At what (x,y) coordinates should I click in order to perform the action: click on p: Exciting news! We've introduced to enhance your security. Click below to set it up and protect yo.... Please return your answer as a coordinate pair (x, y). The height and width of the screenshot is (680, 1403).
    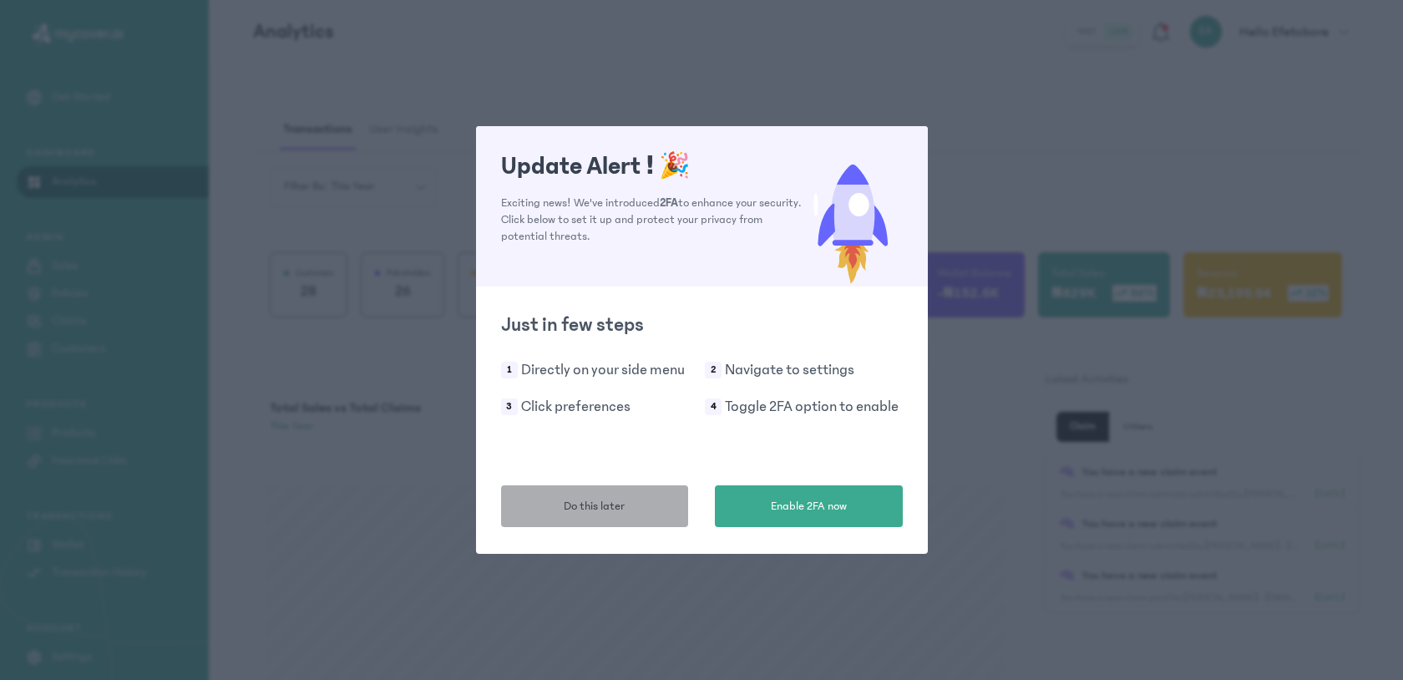
    Looking at the image, I should click on (651, 220).